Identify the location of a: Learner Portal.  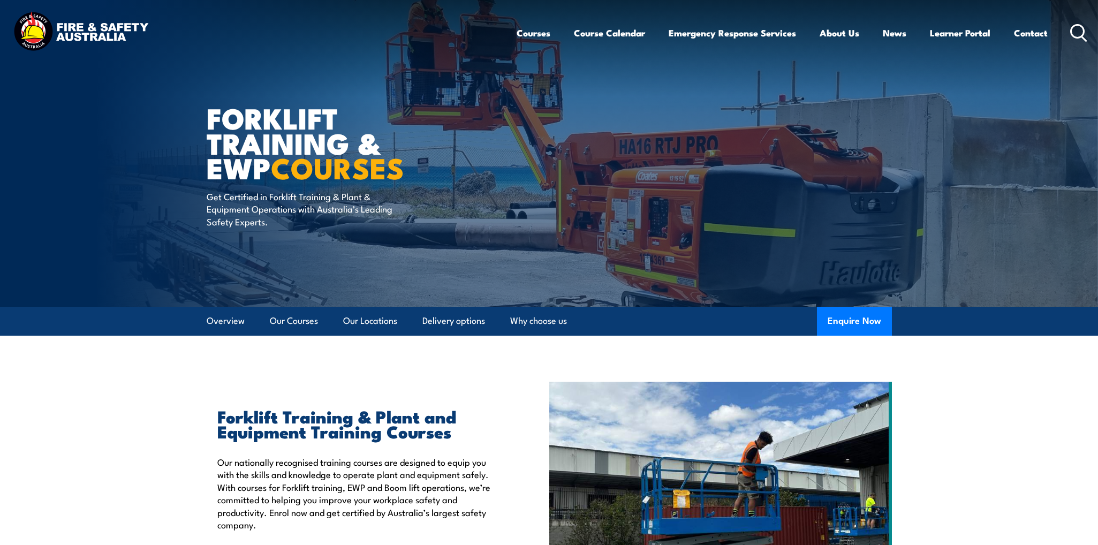
(960, 33).